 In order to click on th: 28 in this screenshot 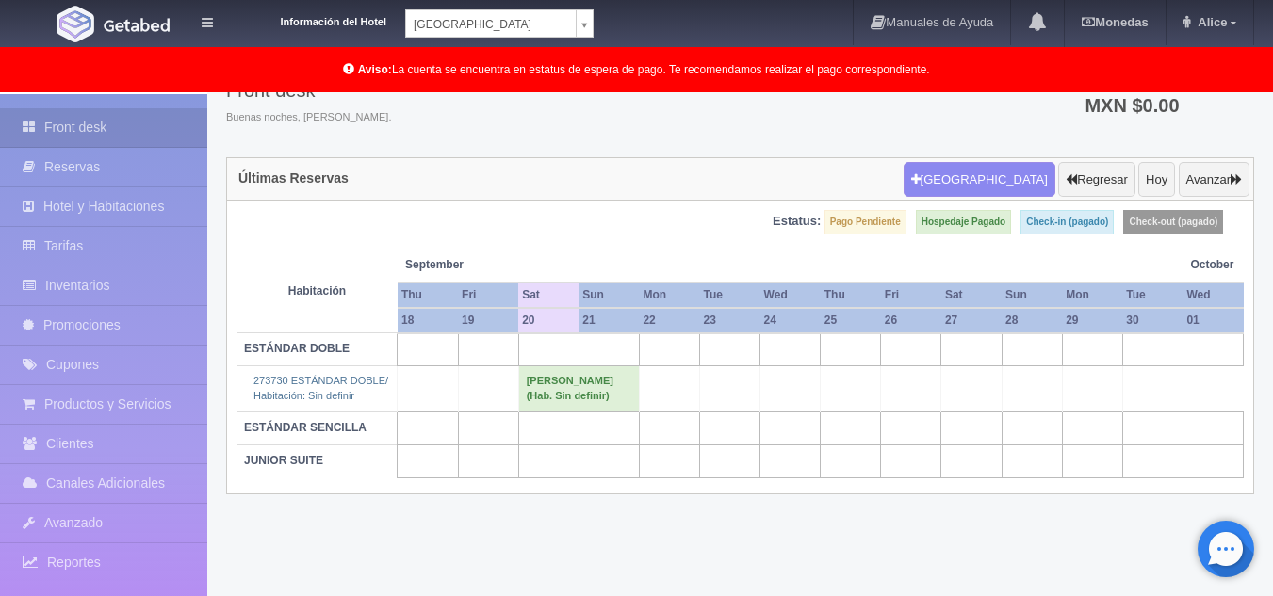, I will do `click(1031, 320)`.